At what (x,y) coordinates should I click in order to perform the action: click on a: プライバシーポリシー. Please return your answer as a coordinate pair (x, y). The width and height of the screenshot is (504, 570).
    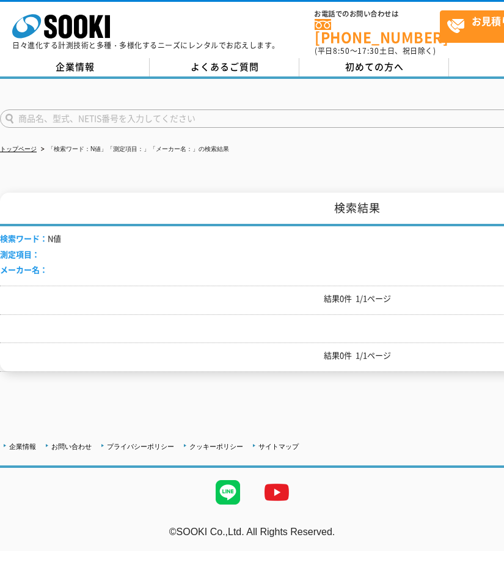
    Looking at the image, I should click on (141, 446).